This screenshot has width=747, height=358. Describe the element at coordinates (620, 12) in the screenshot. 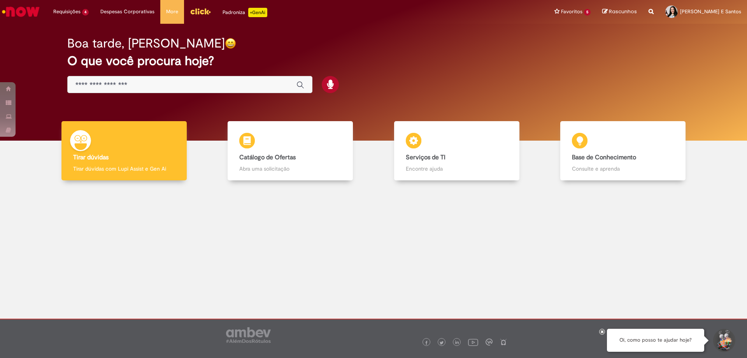

I see `a: Rascunhos` at that location.